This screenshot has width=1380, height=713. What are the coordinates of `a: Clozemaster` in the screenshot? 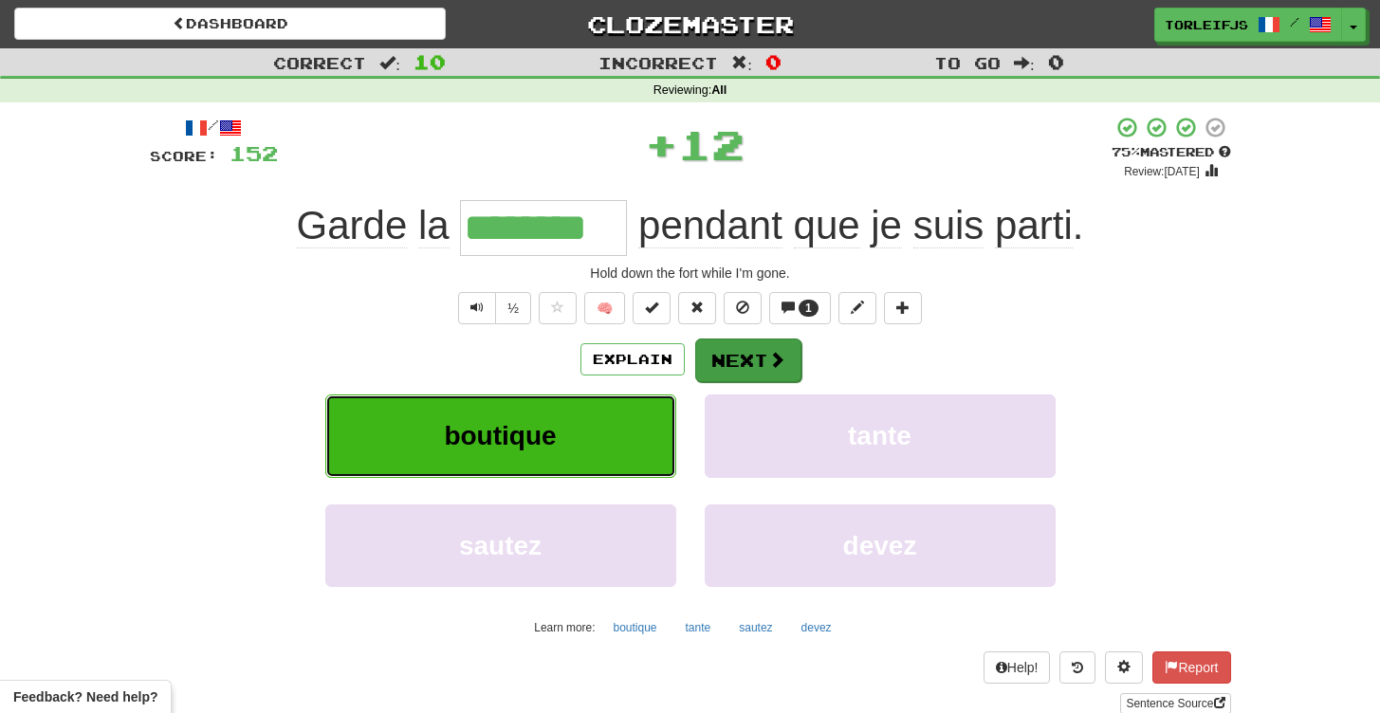 It's located at (690, 24).